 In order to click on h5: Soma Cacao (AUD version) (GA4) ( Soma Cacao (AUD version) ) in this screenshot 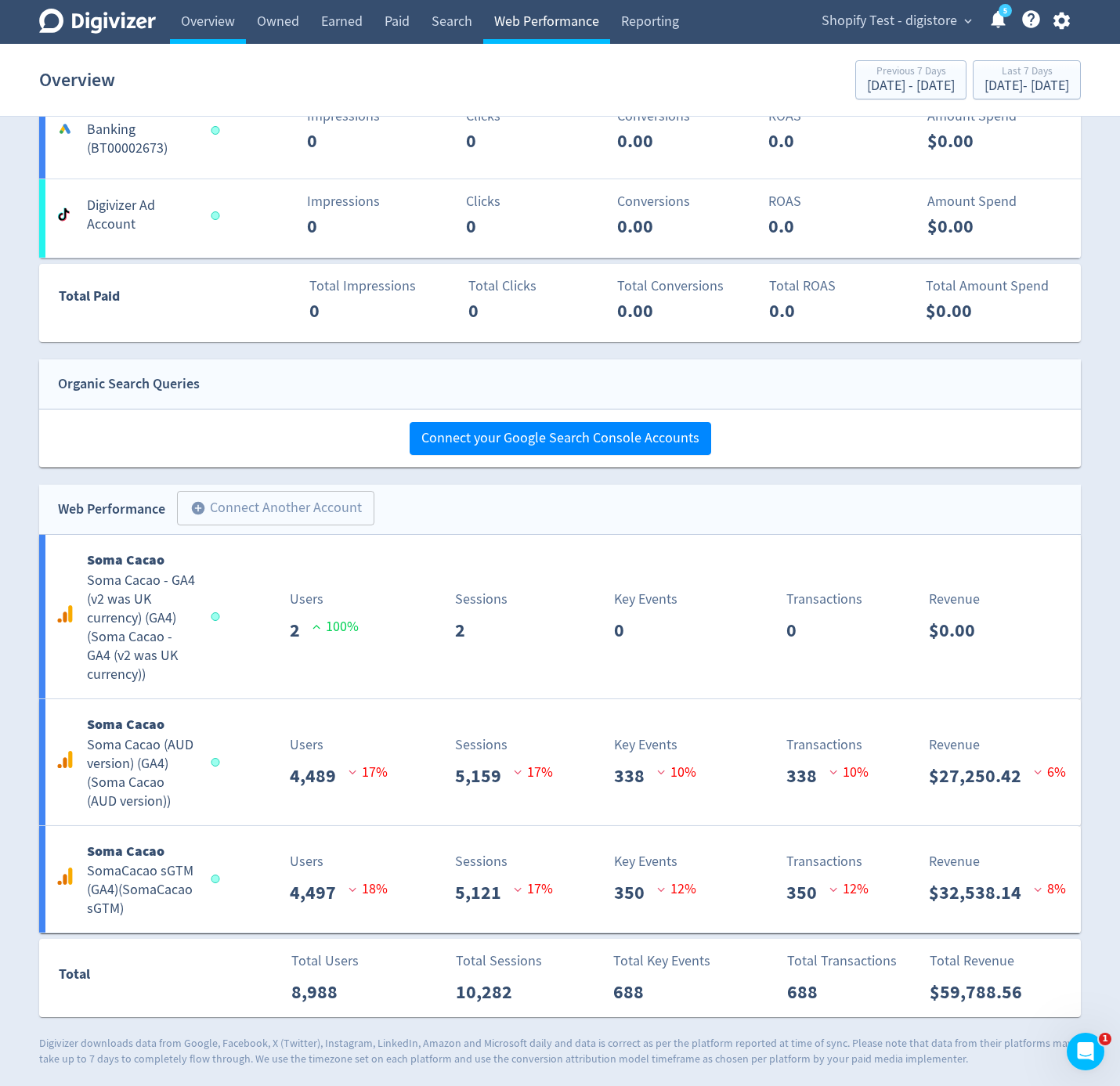, I will do `click(142, 774)`.